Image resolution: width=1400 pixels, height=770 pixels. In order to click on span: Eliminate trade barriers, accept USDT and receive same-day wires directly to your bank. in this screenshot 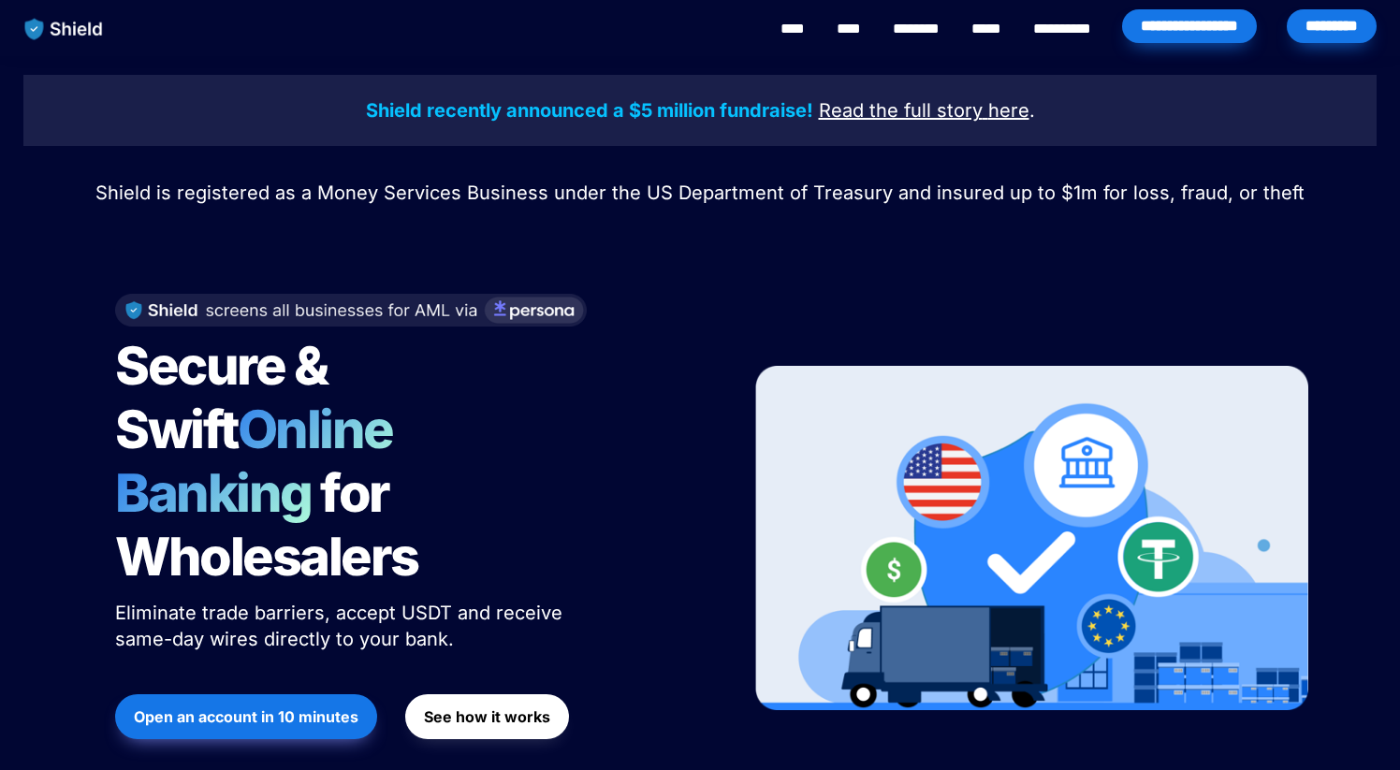, I will do `click(342, 626)`.